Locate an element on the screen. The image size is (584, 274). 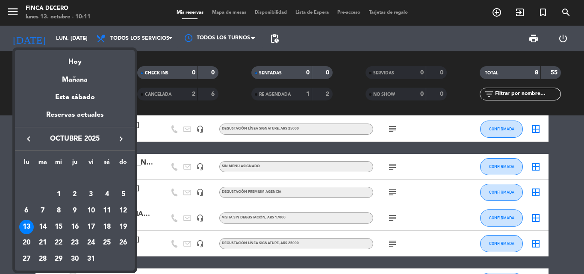
div: 25 is located at coordinates (107, 243).